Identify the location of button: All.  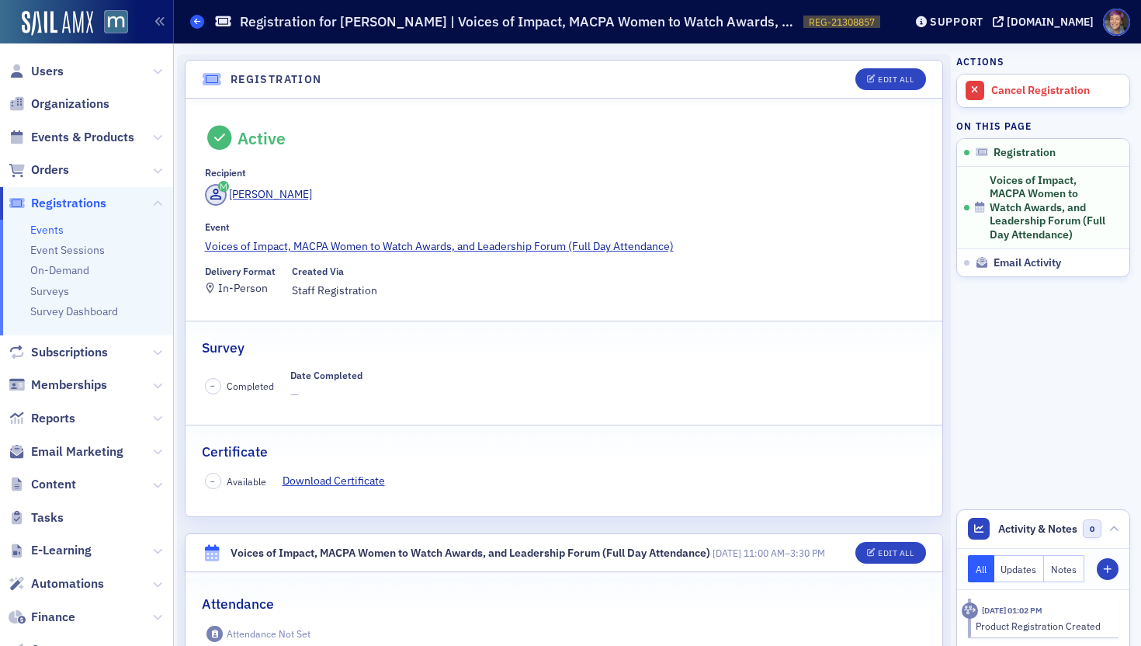
(981, 568).